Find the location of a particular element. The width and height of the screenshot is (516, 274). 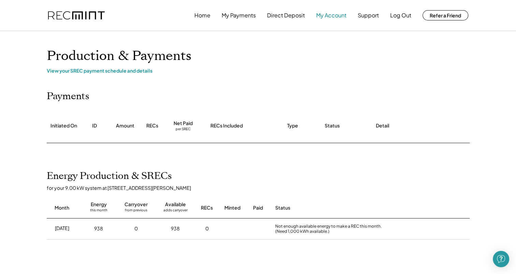

div: Month is located at coordinates (62, 208).